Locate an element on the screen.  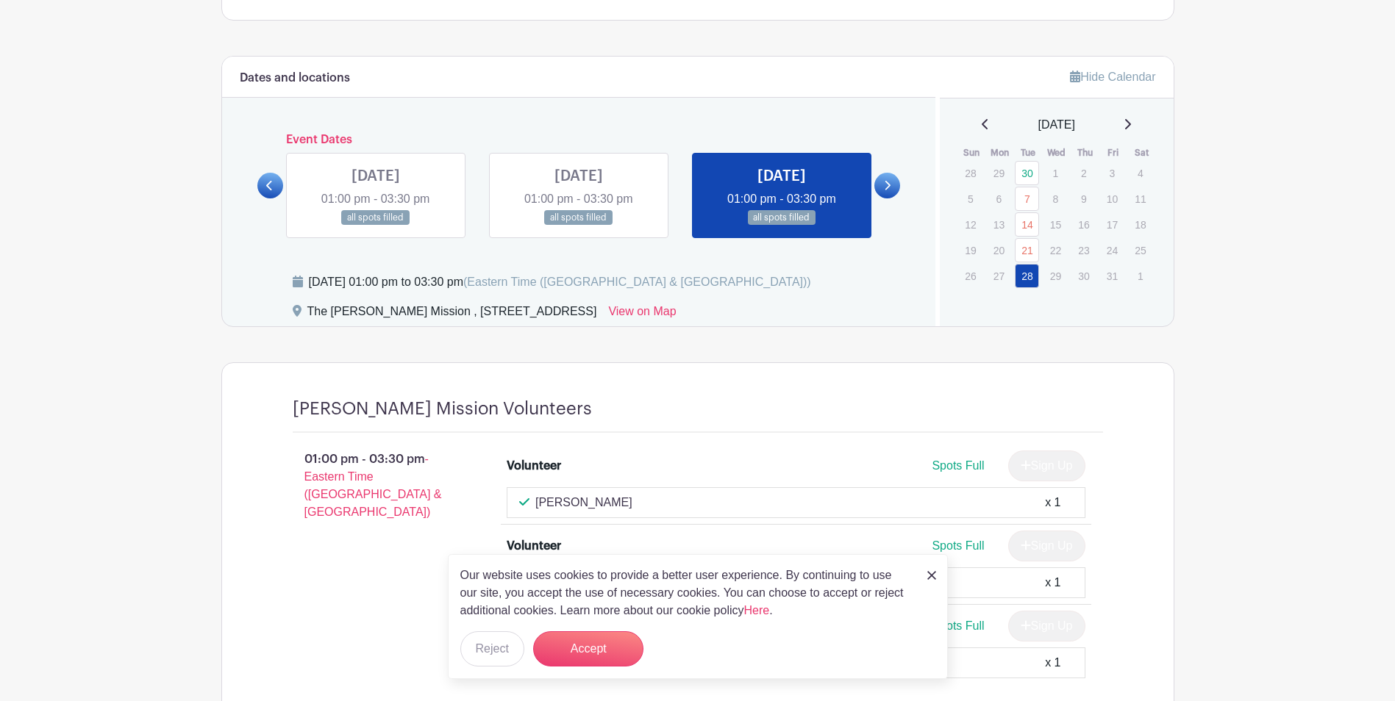
p: 20 is located at coordinates (998, 250).